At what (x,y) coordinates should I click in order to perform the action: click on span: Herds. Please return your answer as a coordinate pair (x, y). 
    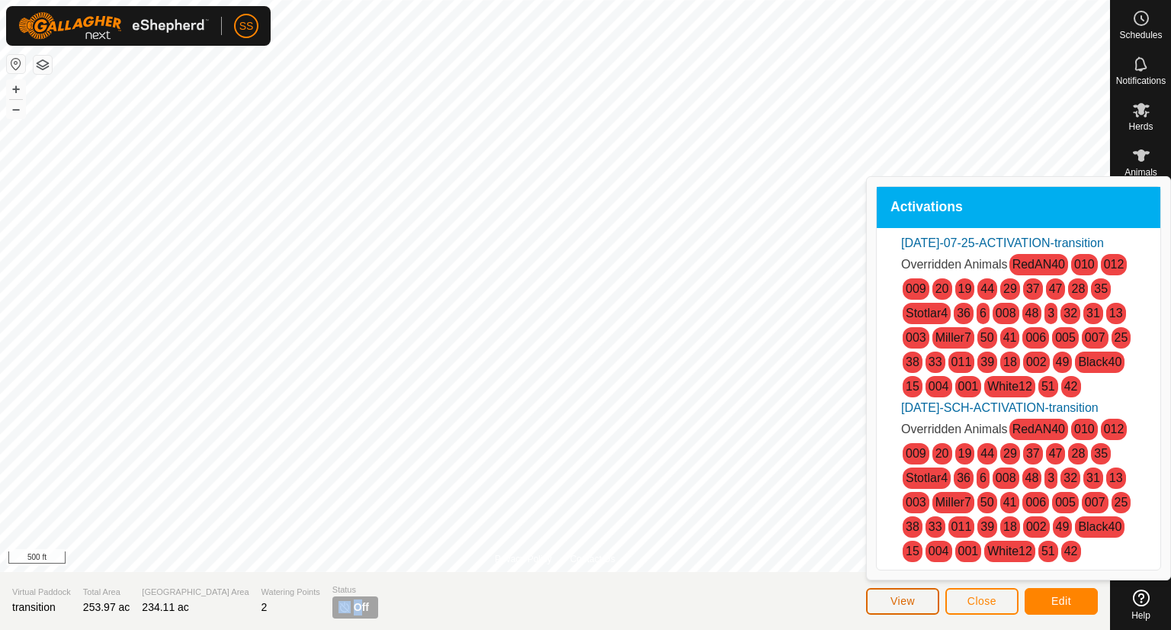
    Looking at the image, I should click on (1141, 127).